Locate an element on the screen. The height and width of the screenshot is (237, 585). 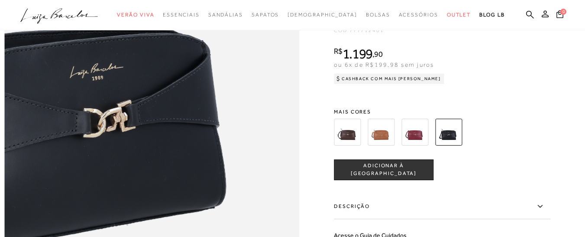
span: Acessórios is located at coordinates (419, 15).